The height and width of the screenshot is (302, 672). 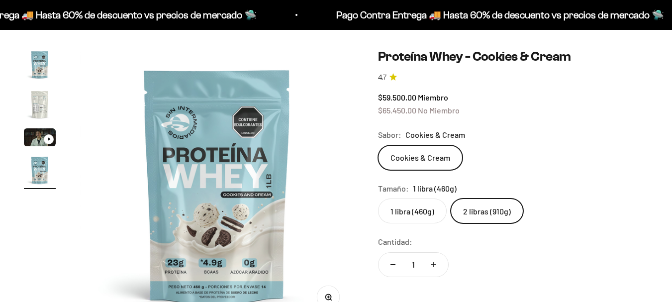 I want to click on button: Reducir cantidad, so click(x=393, y=264).